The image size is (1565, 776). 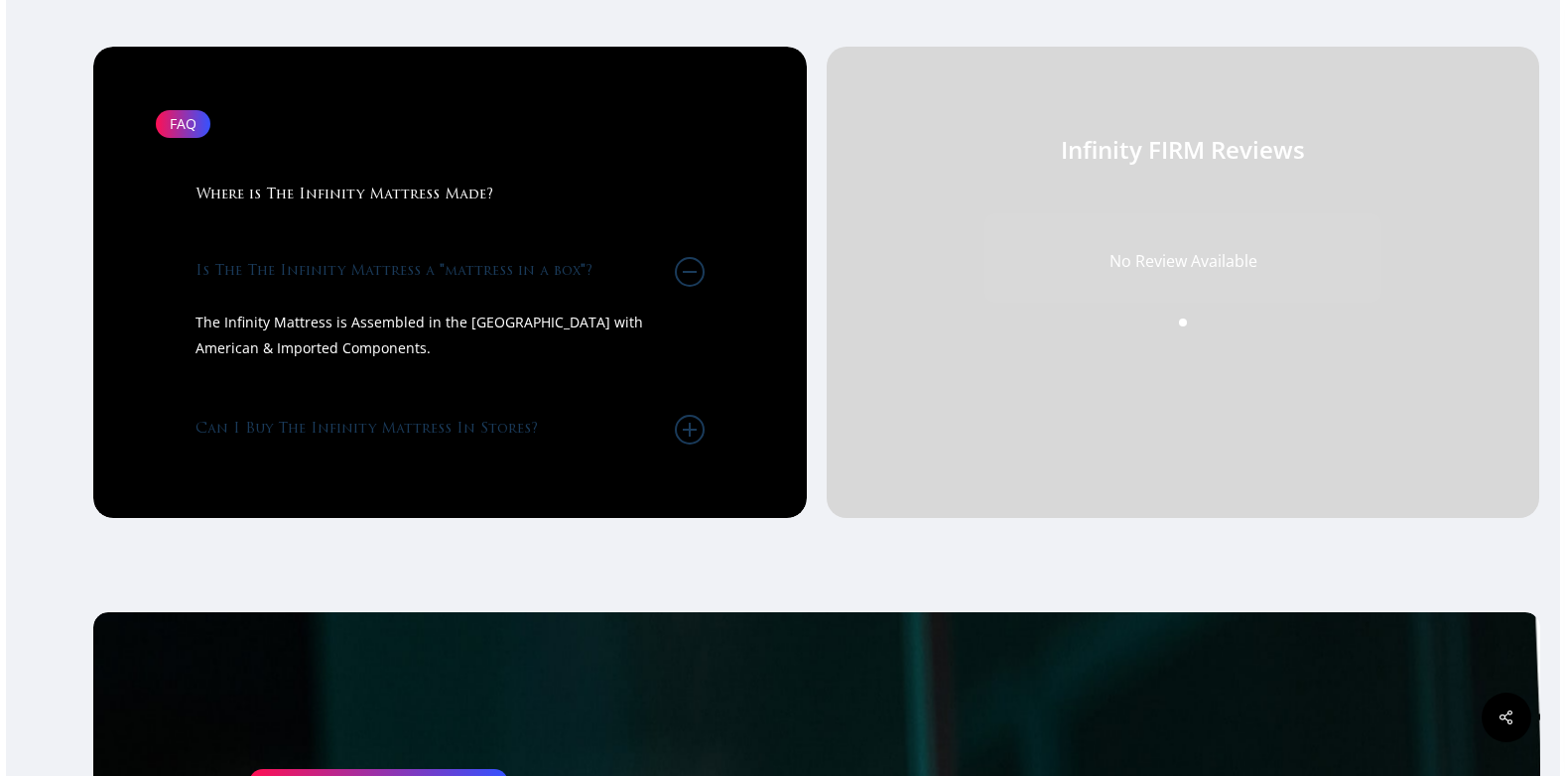 What do you see at coordinates (450, 272) in the screenshot?
I see `a: Is The The Infinity Mattress a "mattress in a box"?` at bounding box center [450, 272].